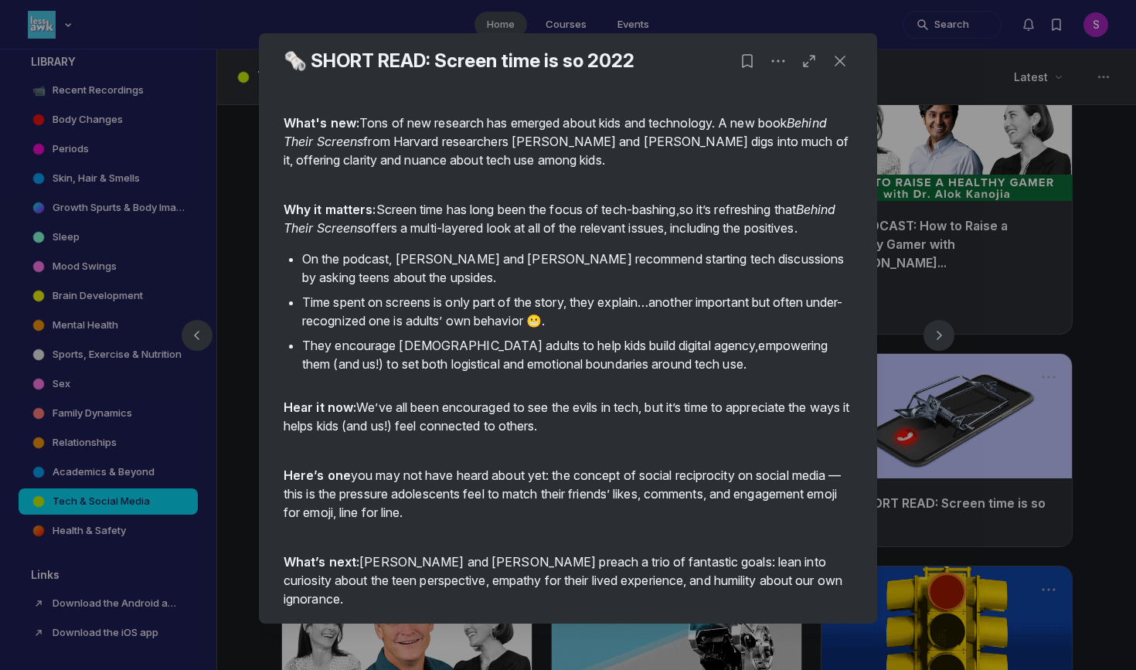 The width and height of the screenshot is (1136, 670). Describe the element at coordinates (500, 61) in the screenshot. I see `h4: 🗞️ SHORT READ: Screen time is so 2022` at that location.